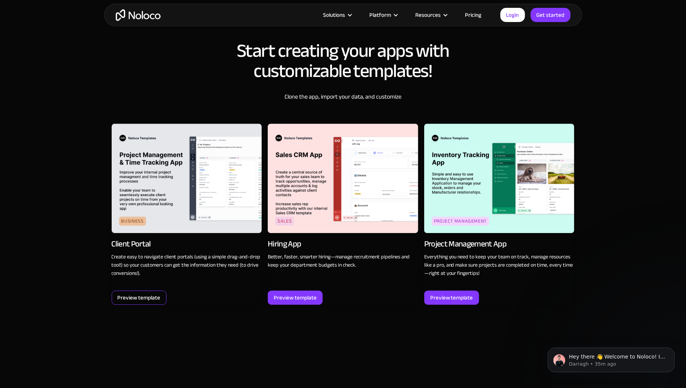 The height and width of the screenshot is (388, 686). I want to click on div: Clone the app, import your data, and customize, so click(343, 106).